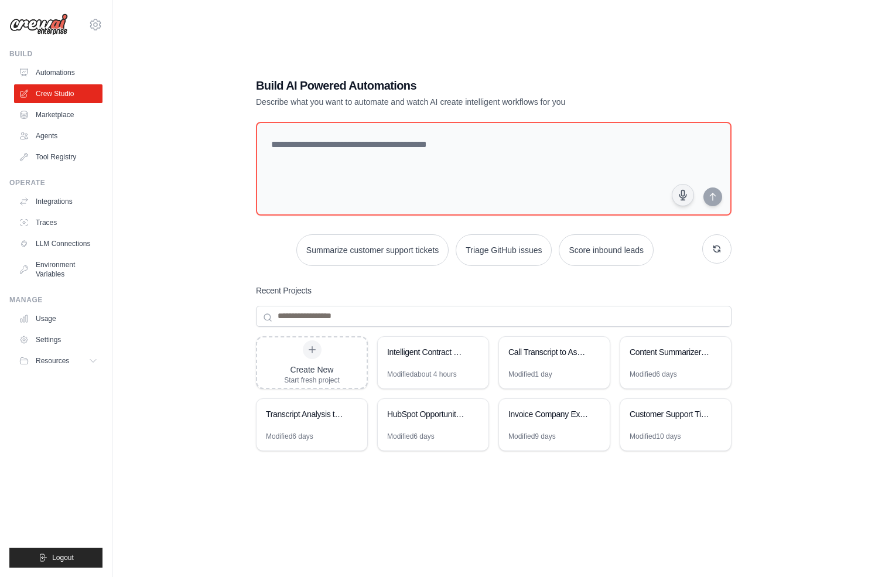 Image resolution: width=875 pixels, height=577 pixels. Describe the element at coordinates (283, 290) in the screenshot. I see `h3: Recent Projects` at that location.